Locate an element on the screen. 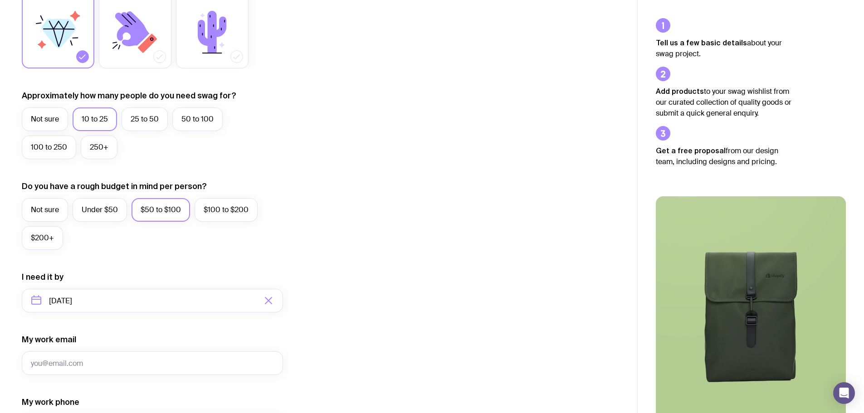 This screenshot has width=864, height=413. label: I need it by is located at coordinates (43, 277).